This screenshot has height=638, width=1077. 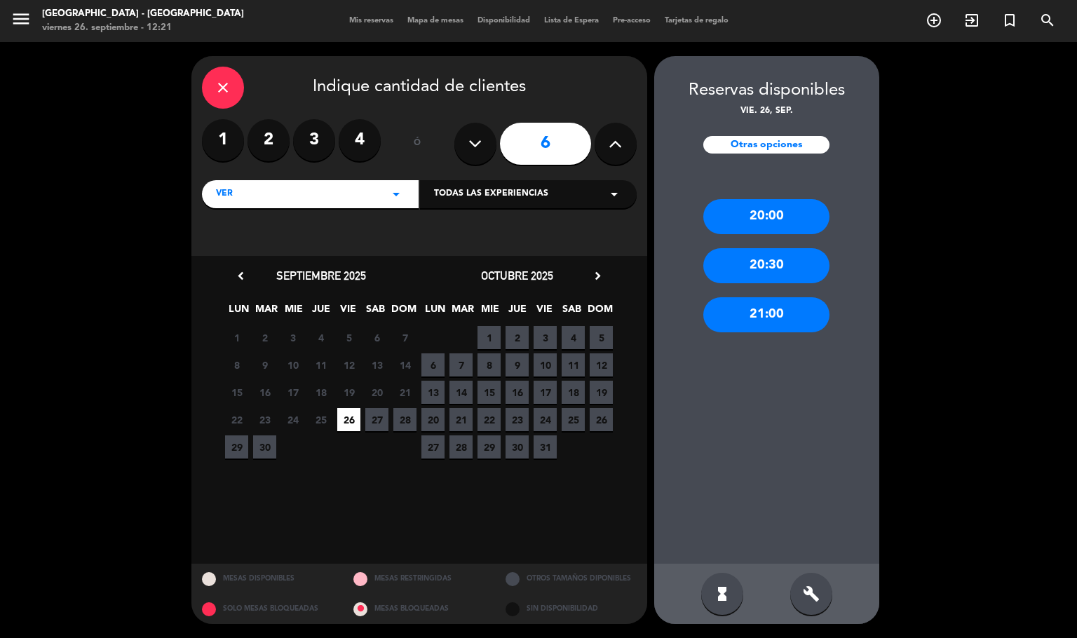 What do you see at coordinates (767, 217) in the screenshot?
I see `div: 20:00` at bounding box center [767, 217].